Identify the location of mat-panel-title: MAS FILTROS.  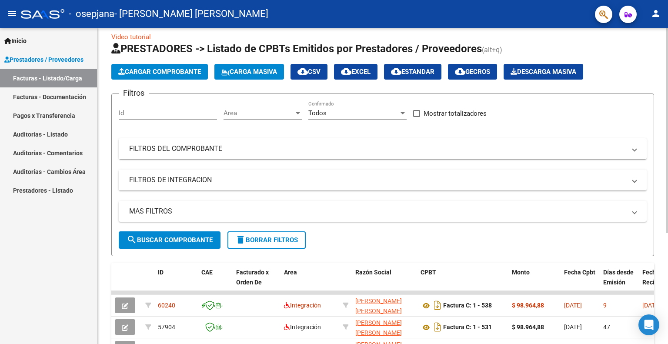
(378, 211).